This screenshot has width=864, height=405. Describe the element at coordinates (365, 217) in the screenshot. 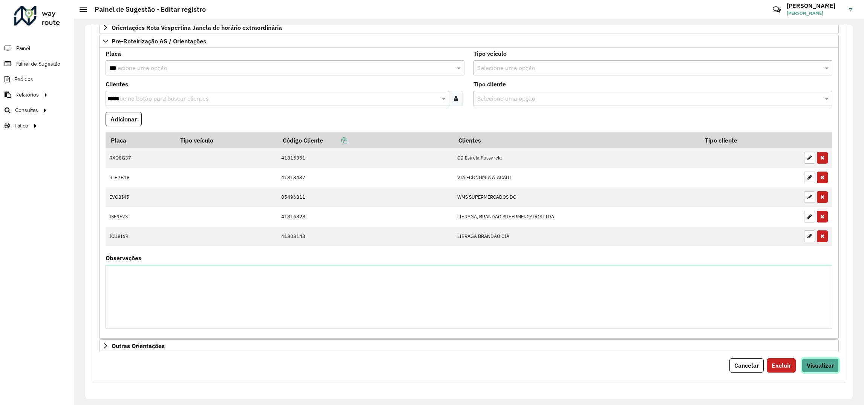

I see `td: 41816328` at that location.